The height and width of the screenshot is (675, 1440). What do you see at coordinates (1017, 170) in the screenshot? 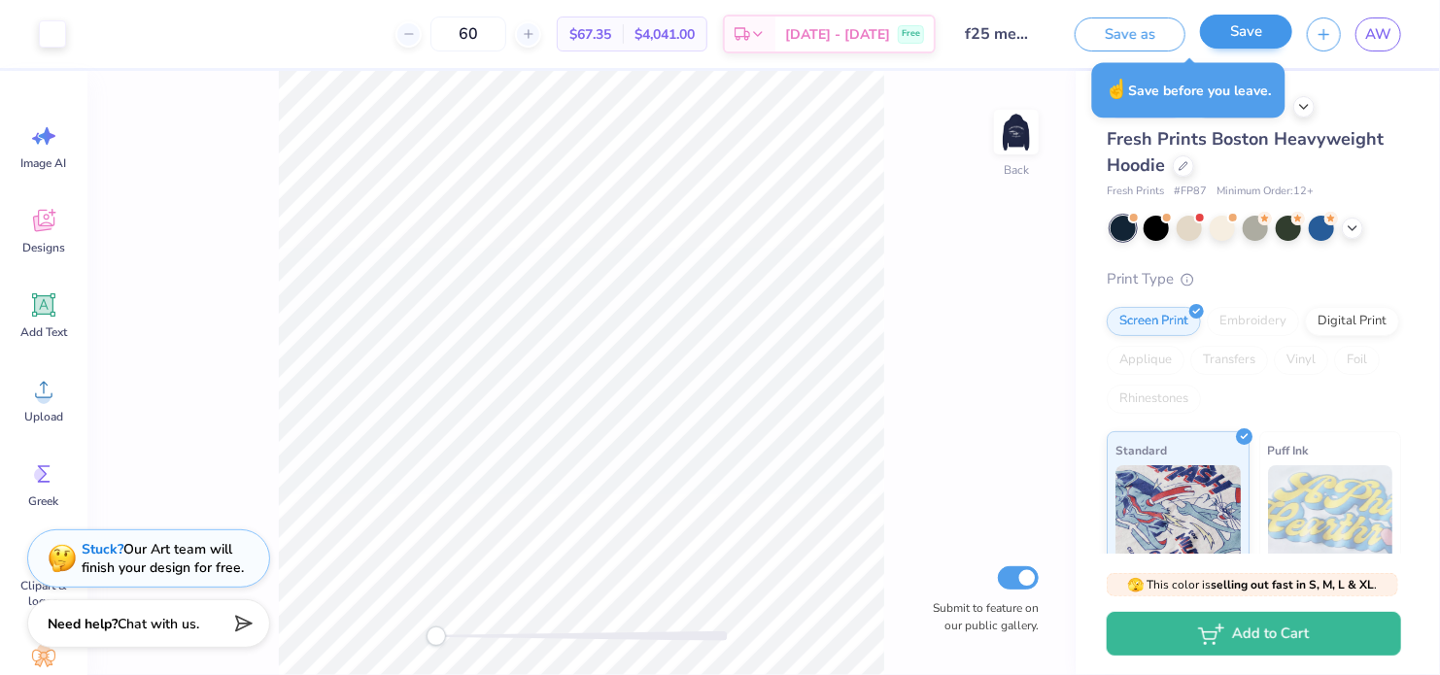
I see `div: Back` at bounding box center [1017, 170].